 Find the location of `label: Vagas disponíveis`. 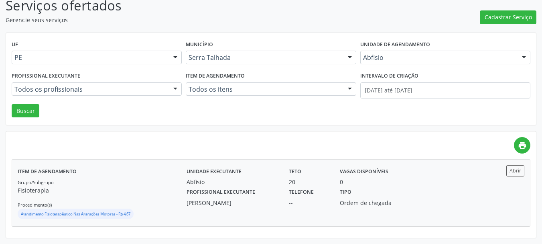

label: Vagas disponíveis is located at coordinates (364, 171).